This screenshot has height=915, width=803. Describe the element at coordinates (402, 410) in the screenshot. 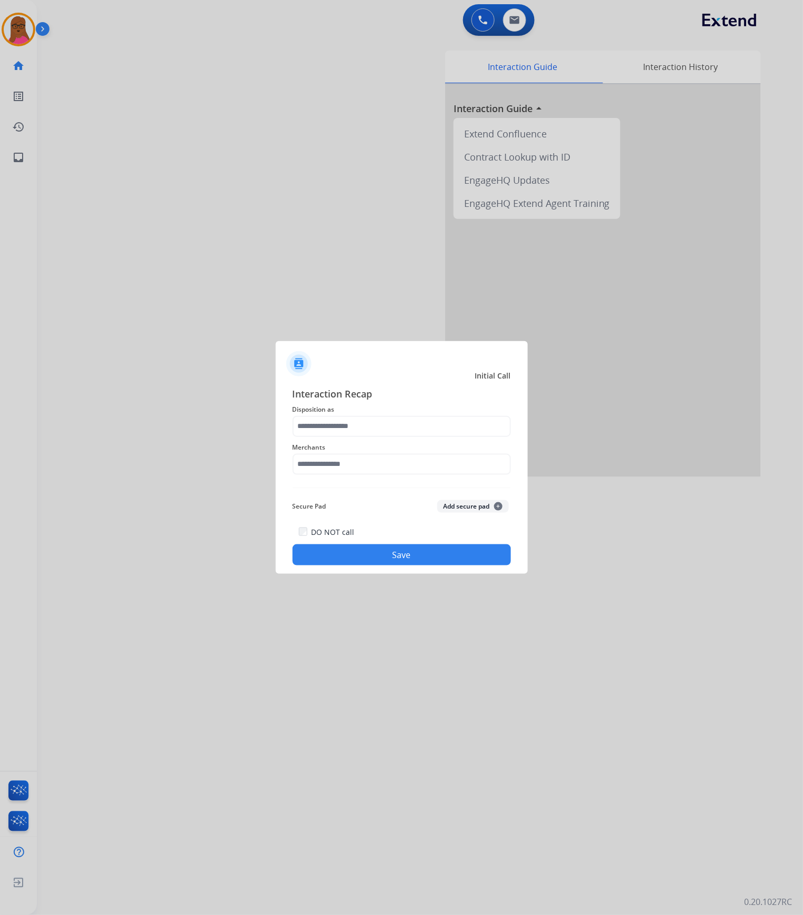

I see `span: Disposition as` at that location.